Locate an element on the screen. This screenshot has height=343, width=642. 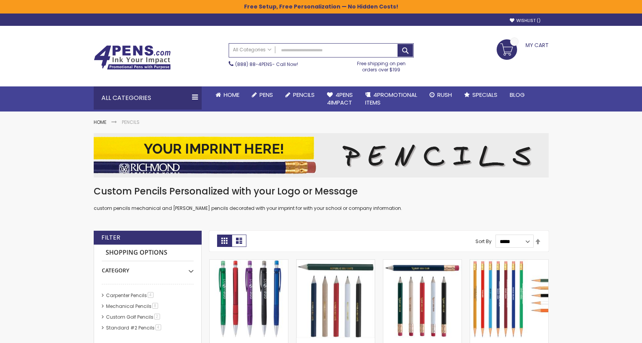
a: 4Pens4impact is located at coordinates (340, 99).